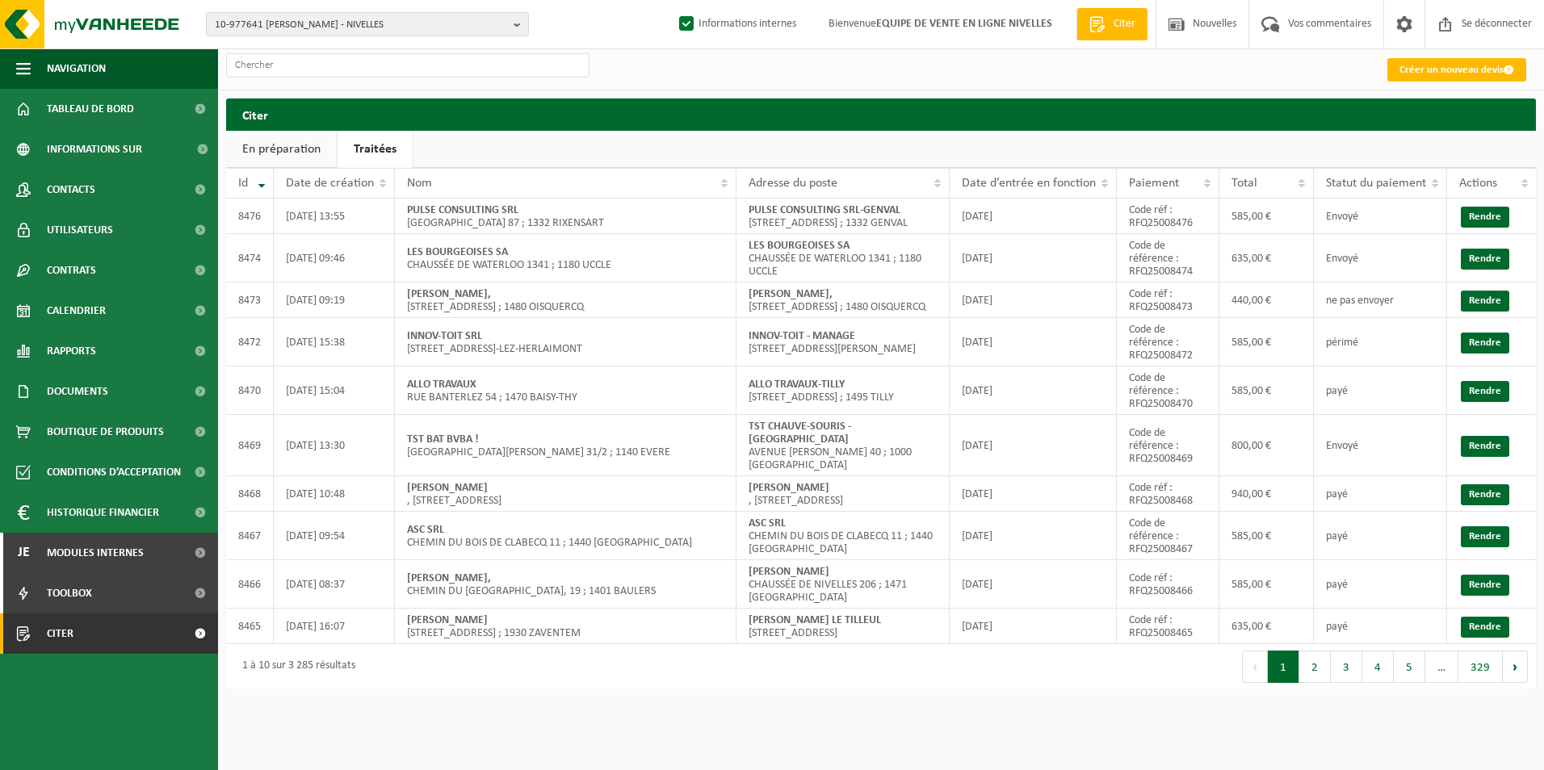 The height and width of the screenshot is (770, 1544). I want to click on input: Chercher, so click(408, 65).